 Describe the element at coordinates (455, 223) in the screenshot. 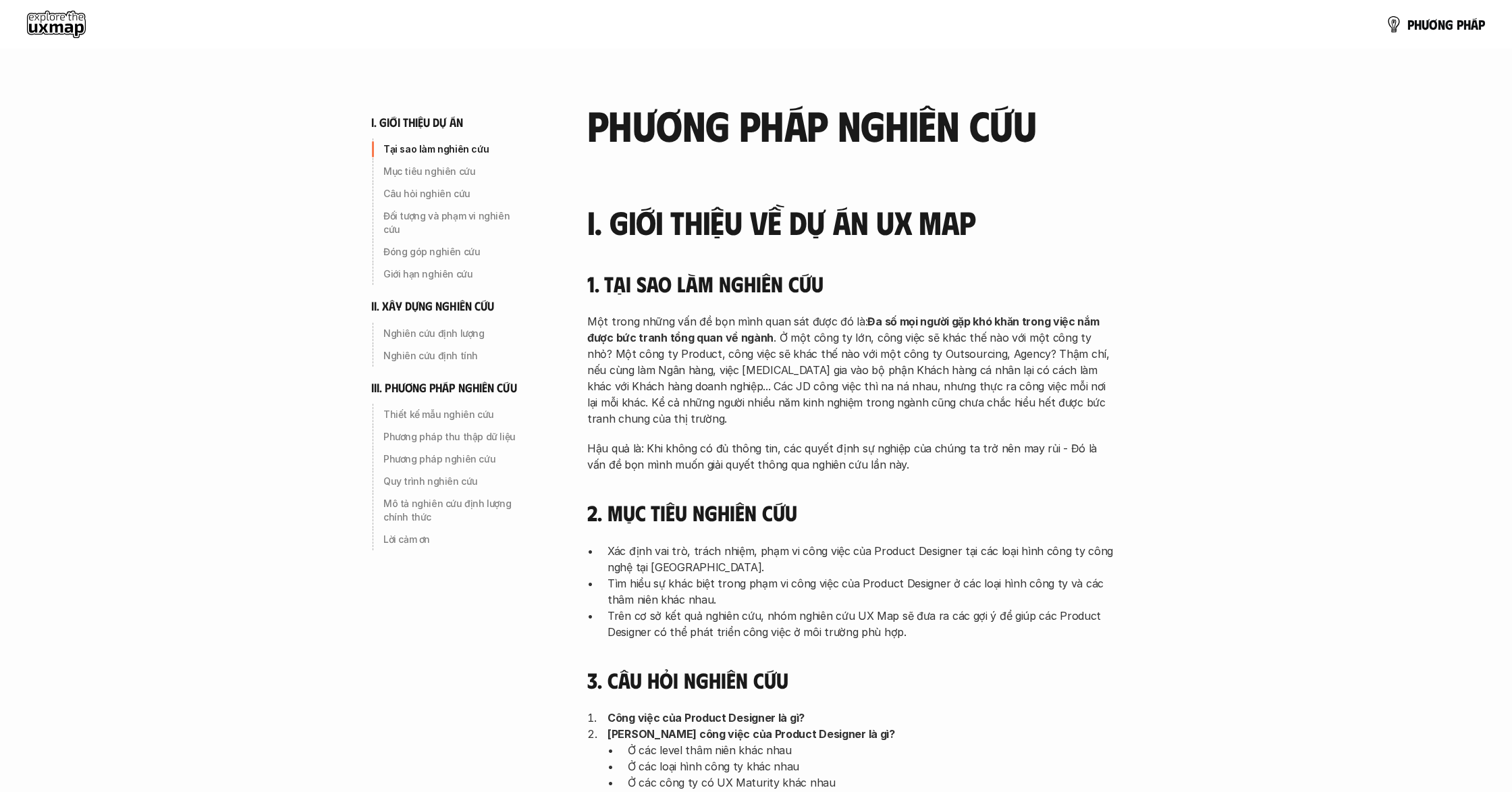

I see `p: Đối tượng và phạm vi nghiên cứu` at that location.